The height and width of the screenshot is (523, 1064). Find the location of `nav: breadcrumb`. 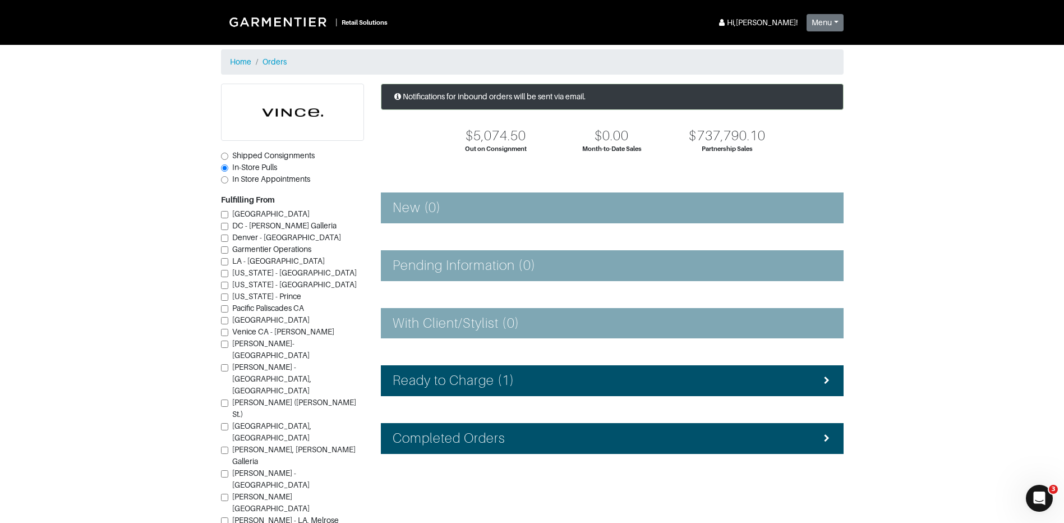

nav: breadcrumb is located at coordinates (532, 62).